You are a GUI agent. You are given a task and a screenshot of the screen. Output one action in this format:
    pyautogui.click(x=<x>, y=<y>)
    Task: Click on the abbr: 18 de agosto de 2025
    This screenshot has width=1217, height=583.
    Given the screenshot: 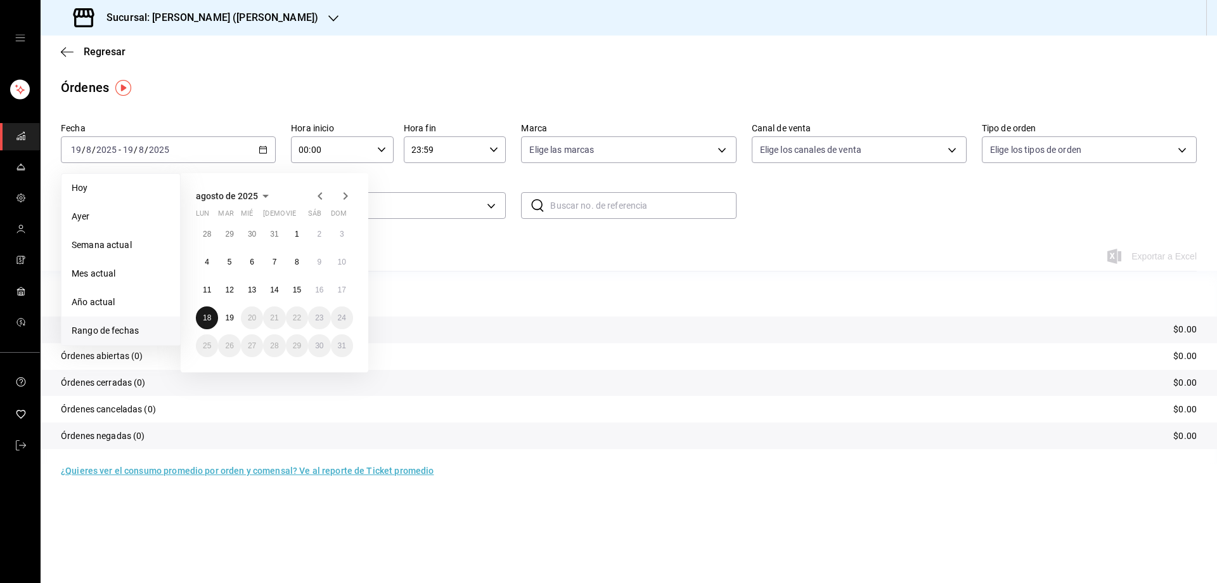 What is the action you would take?
    pyautogui.click(x=207, y=318)
    